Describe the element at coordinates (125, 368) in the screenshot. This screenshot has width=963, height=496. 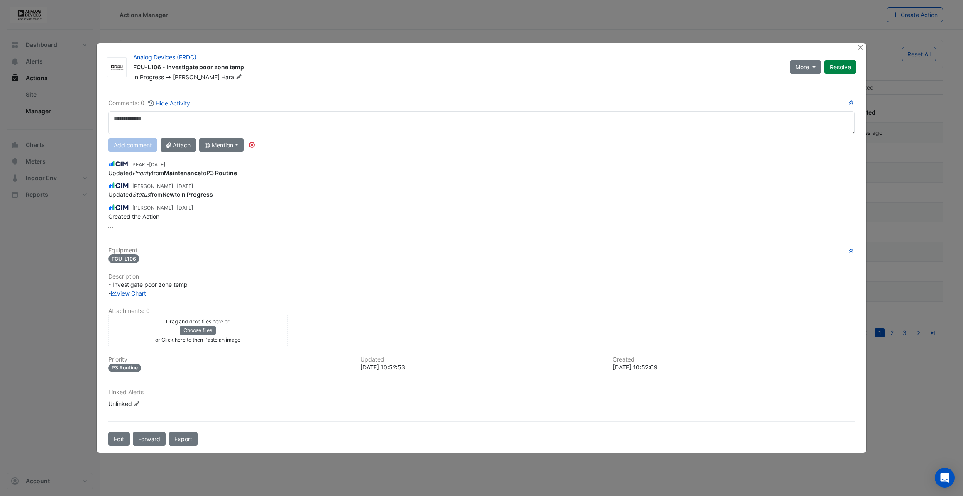
I see `div: P3 Routine` at that location.